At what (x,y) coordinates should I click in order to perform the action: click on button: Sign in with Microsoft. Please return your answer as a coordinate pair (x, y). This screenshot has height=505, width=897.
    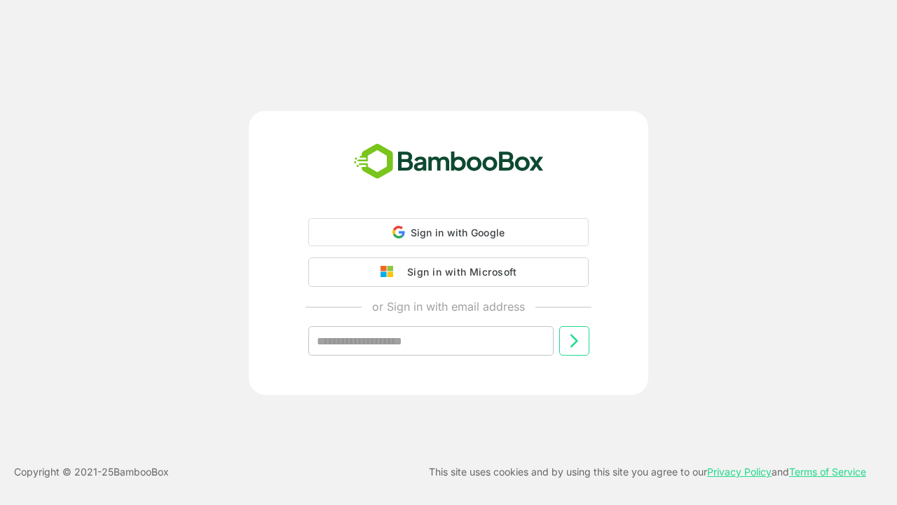
    Looking at the image, I should click on (449, 272).